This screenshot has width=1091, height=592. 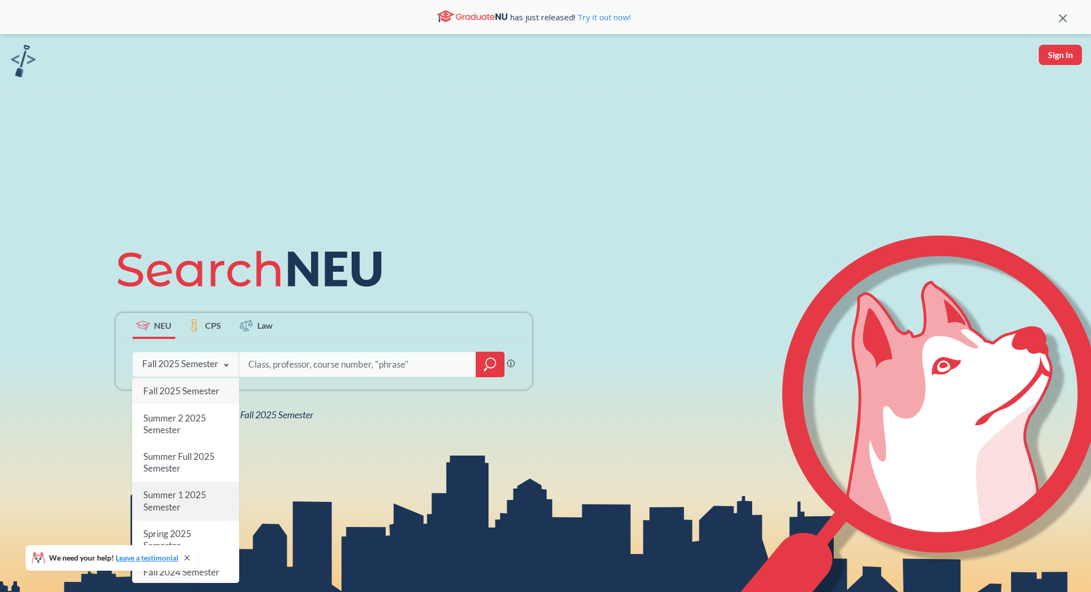 What do you see at coordinates (213, 325) in the screenshot?
I see `span: CPS` at bounding box center [213, 325].